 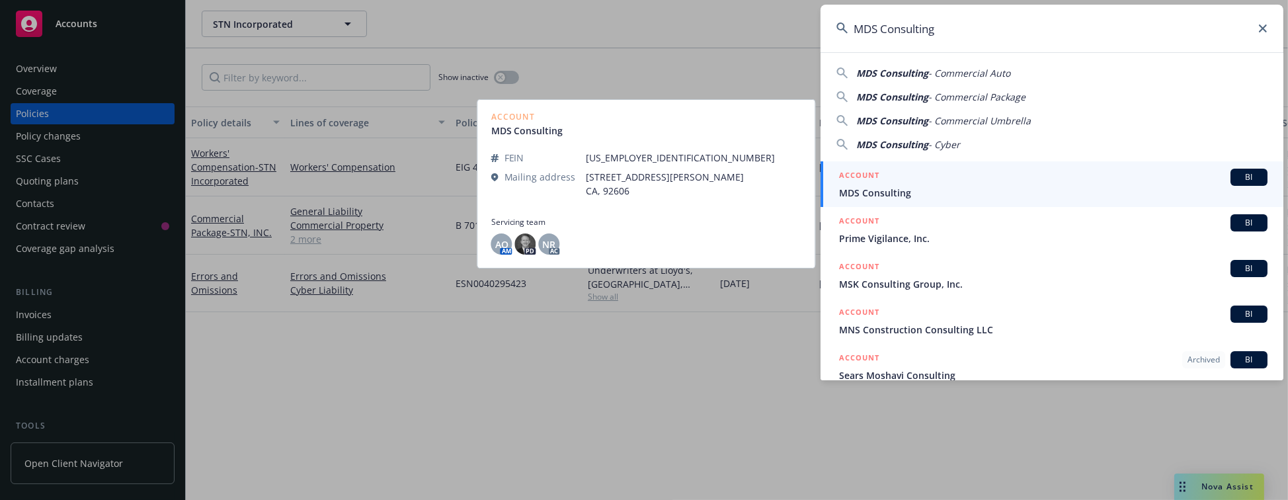 I want to click on span: - Cyber, so click(x=944, y=144).